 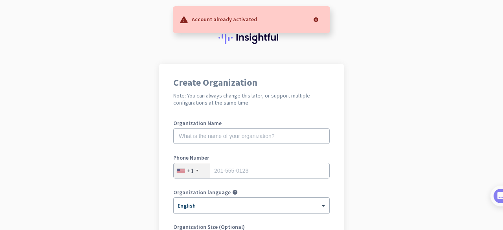 I want to click on img: Insightful, so click(x=251, y=38).